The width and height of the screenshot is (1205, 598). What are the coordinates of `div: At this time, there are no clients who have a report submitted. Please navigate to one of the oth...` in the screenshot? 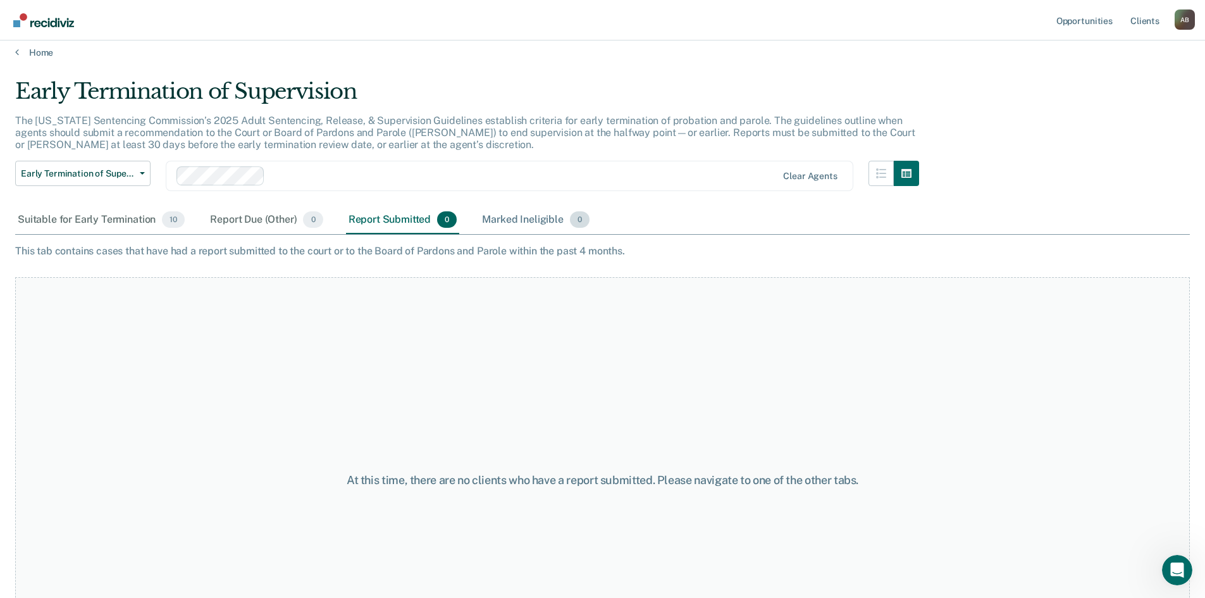 It's located at (603, 480).